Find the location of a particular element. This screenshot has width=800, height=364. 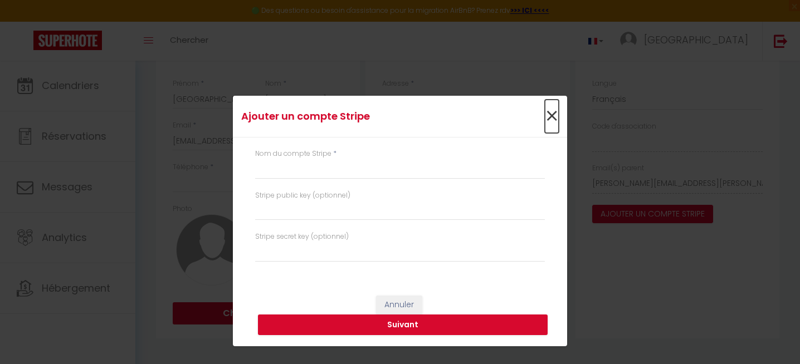

h4: Ajouter un compte Stripe is located at coordinates (344, 116).